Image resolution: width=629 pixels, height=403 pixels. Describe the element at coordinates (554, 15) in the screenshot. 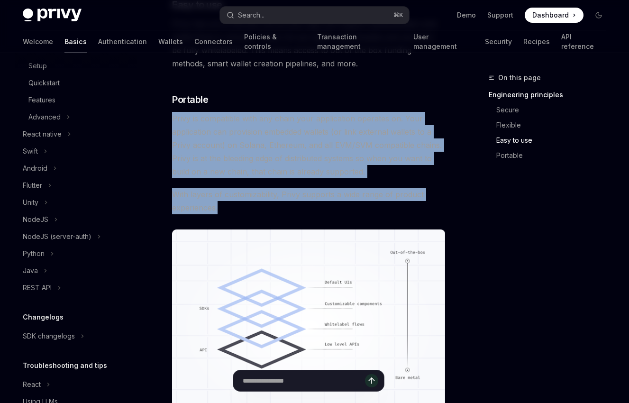

I see `a: Dashboard` at that location.